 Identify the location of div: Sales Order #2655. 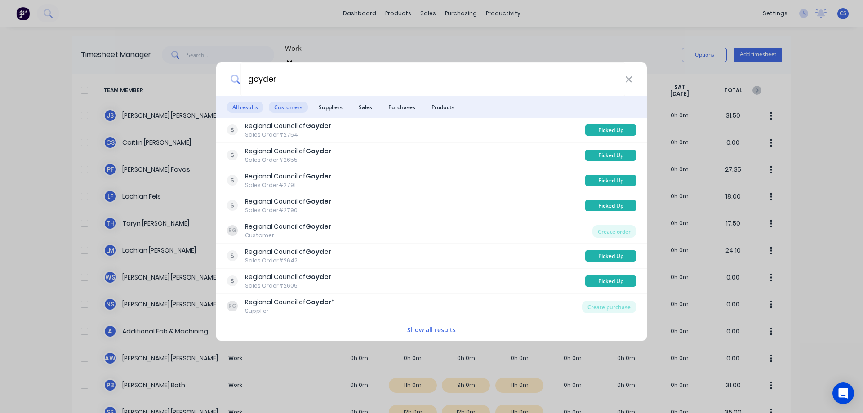
(288, 160).